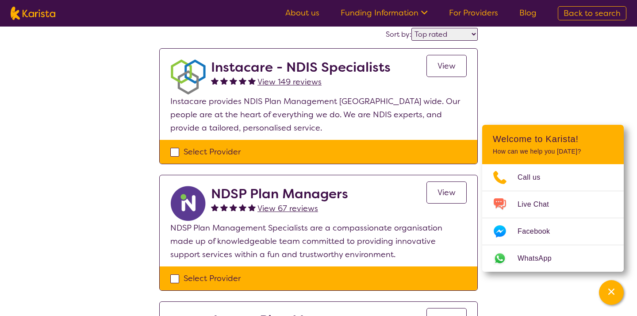 Image resolution: width=637 pixels, height=316 pixels. I want to click on label: Sort by:, so click(399, 34).